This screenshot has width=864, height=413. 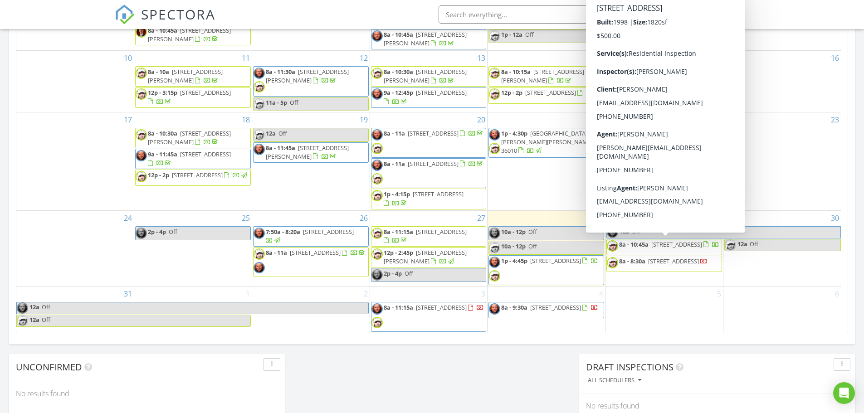 What do you see at coordinates (633, 244) in the screenshot?
I see `span: 8a - 10:45a` at bounding box center [633, 244].